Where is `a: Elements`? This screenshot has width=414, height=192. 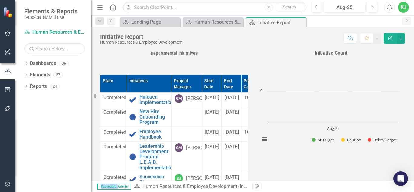
a: Elements is located at coordinates (40, 75).